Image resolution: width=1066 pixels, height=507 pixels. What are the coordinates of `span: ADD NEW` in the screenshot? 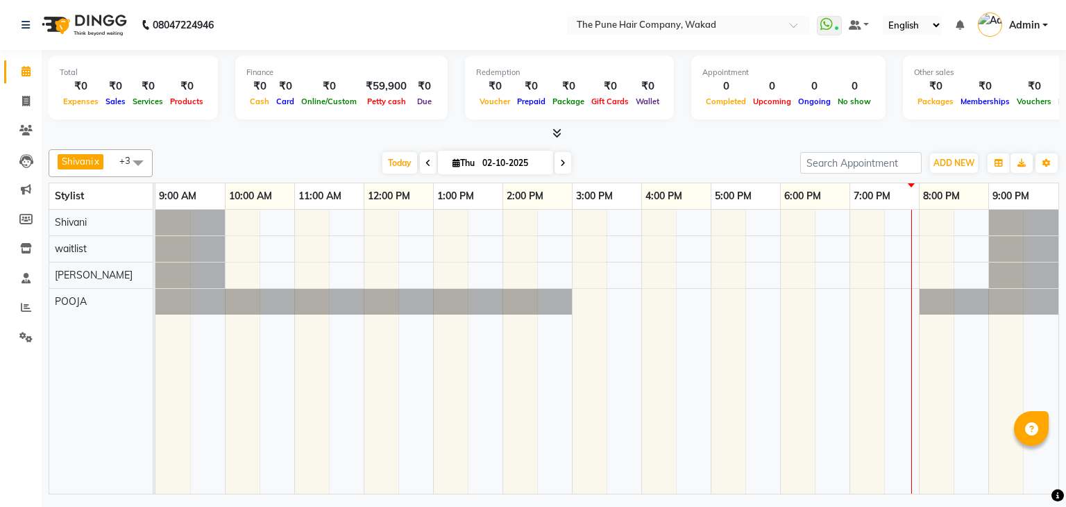 It's located at (954, 162).